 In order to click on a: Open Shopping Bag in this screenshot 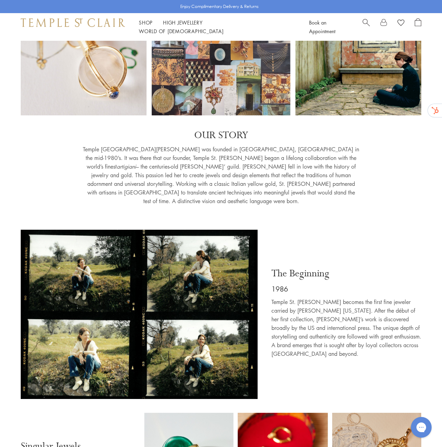, I will do `click(418, 27)`.